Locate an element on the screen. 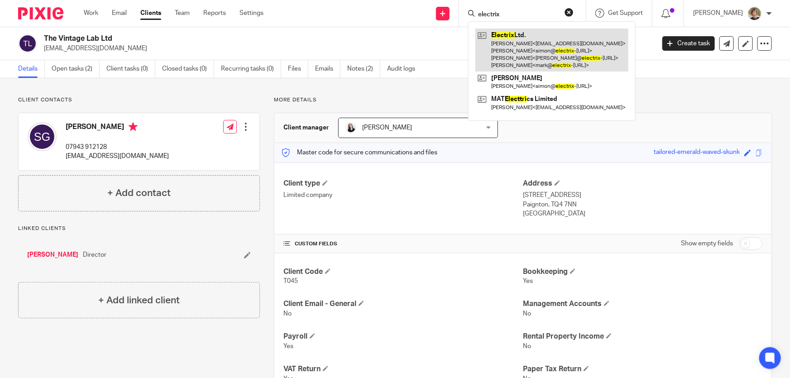 The image size is (790, 378). h4: Address is located at coordinates (643, 183).